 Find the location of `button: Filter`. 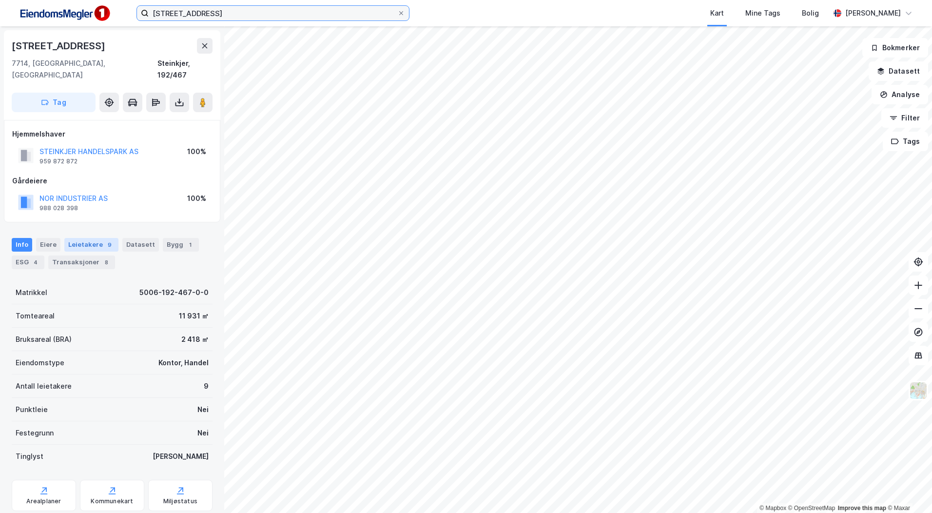

button: Filter is located at coordinates (905, 118).